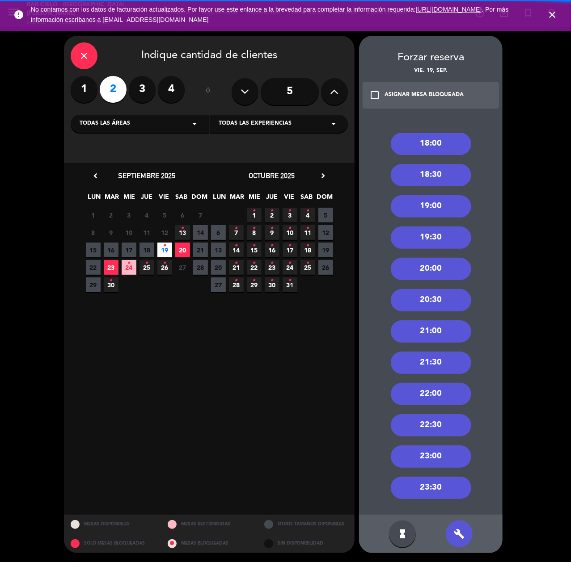 The width and height of the screenshot is (571, 562). I want to click on span: 18, so click(308, 250).